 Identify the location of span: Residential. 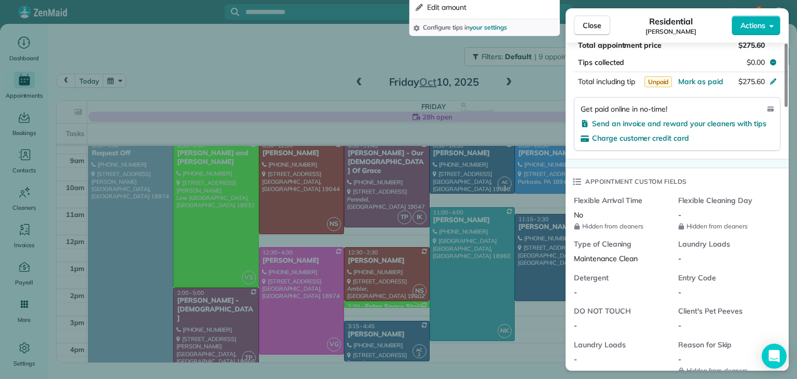
(671, 21).